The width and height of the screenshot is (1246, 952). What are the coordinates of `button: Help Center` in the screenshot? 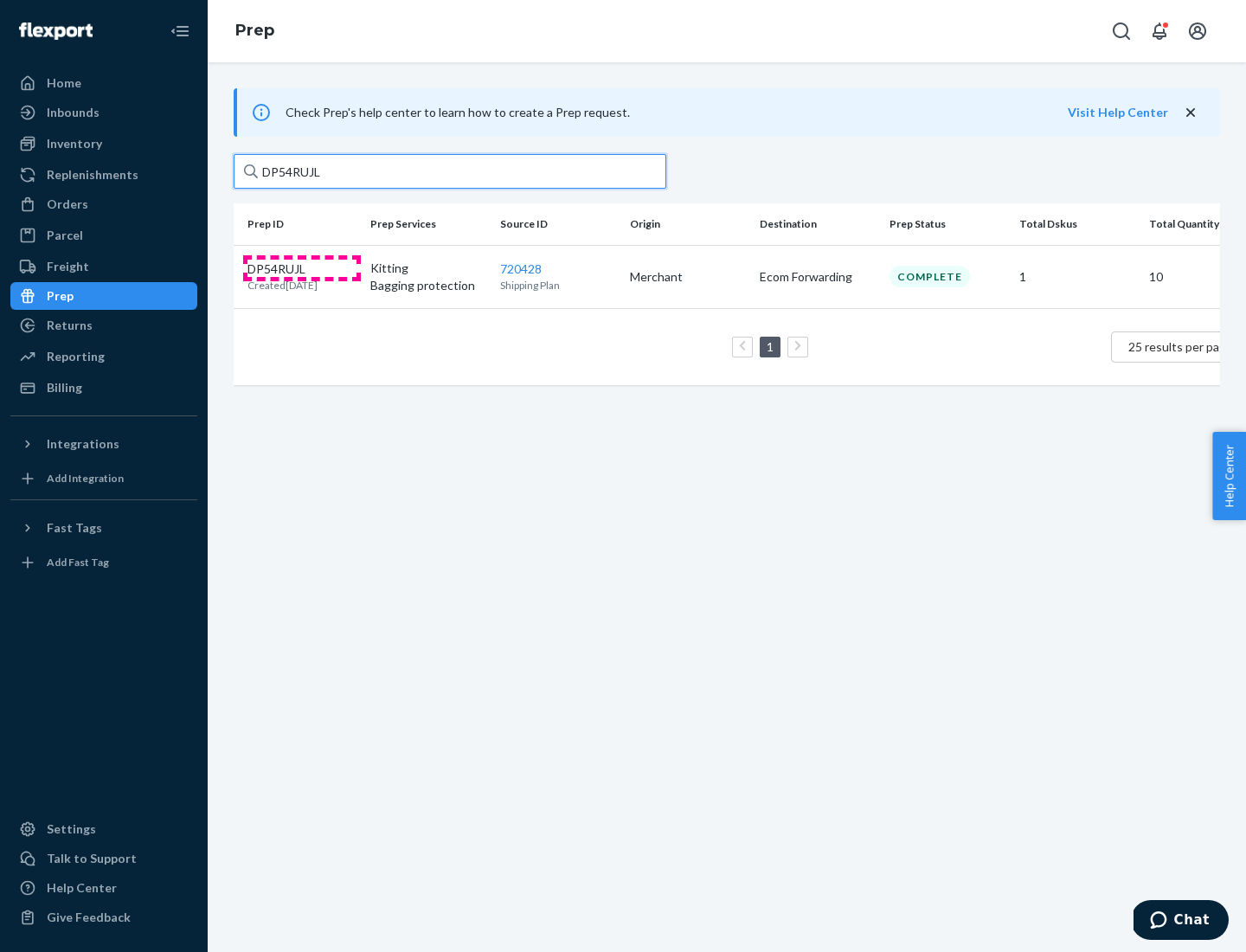 It's located at (1229, 476).